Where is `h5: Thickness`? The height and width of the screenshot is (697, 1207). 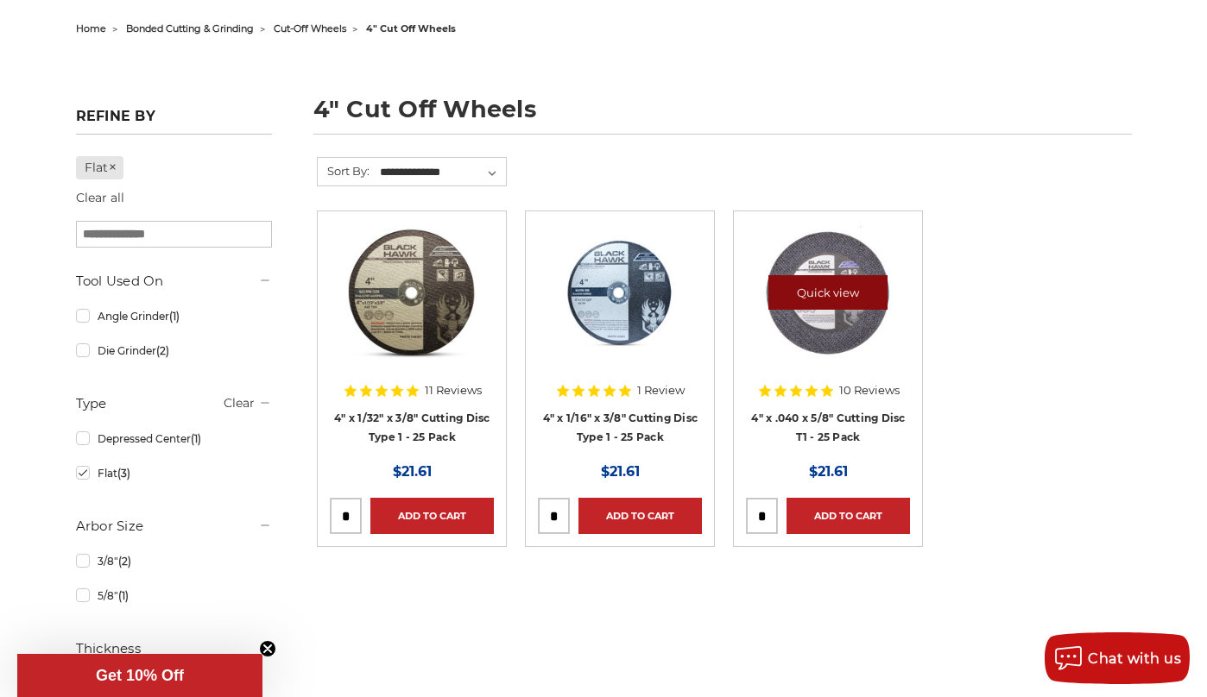 h5: Thickness is located at coordinates (174, 649).